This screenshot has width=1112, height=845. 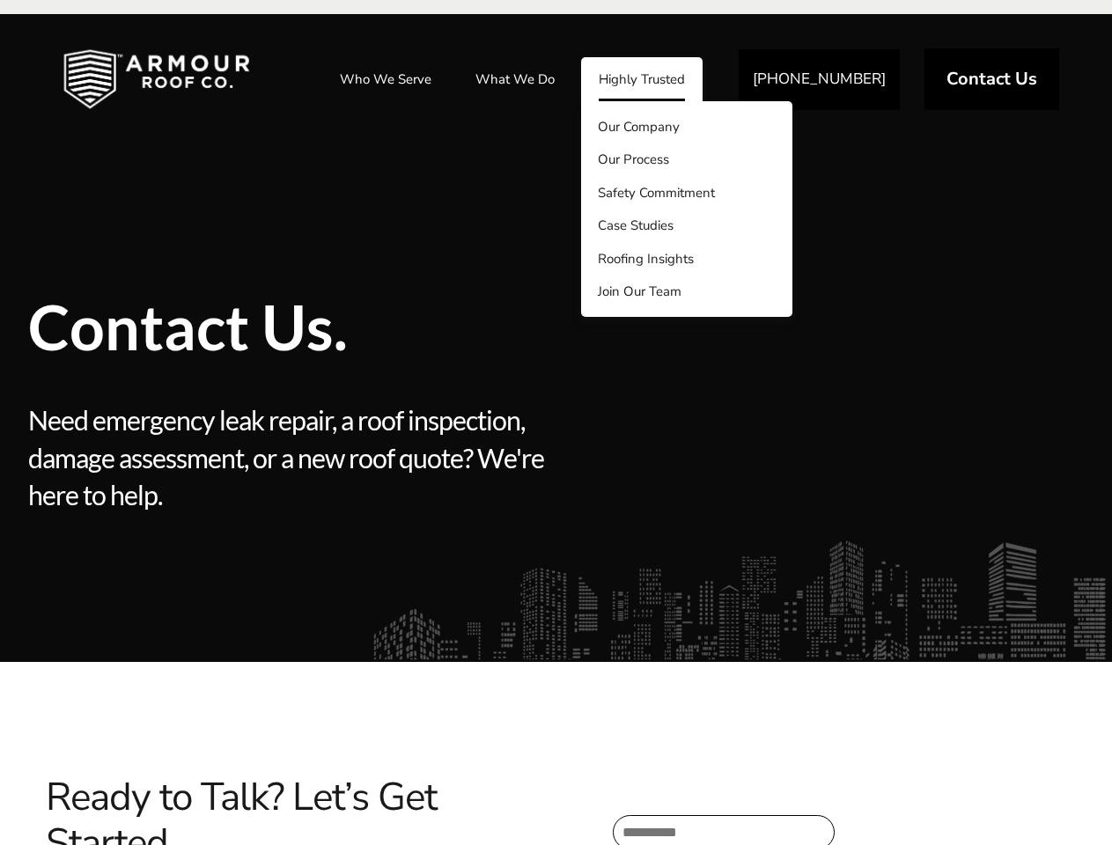 What do you see at coordinates (386, 79) in the screenshot?
I see `a: Who We Serve` at bounding box center [386, 79].